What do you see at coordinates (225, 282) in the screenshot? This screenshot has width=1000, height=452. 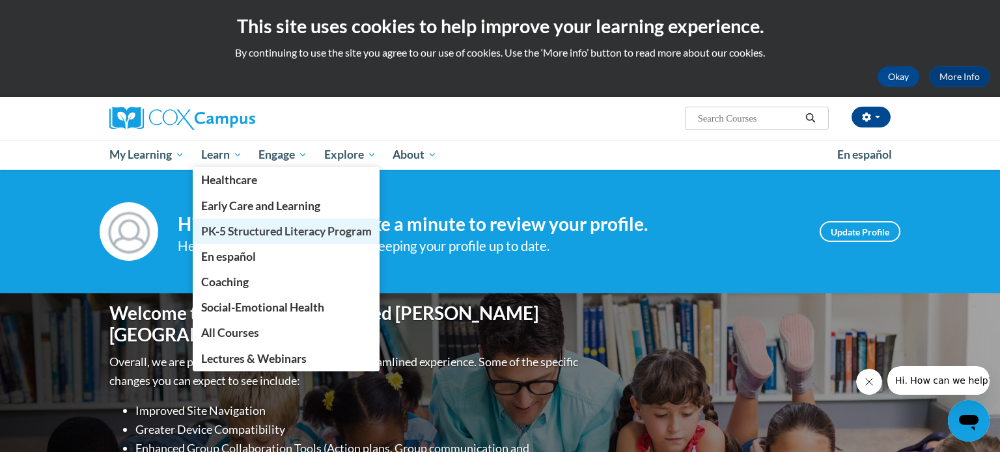 I see `span: Coaching` at bounding box center [225, 282].